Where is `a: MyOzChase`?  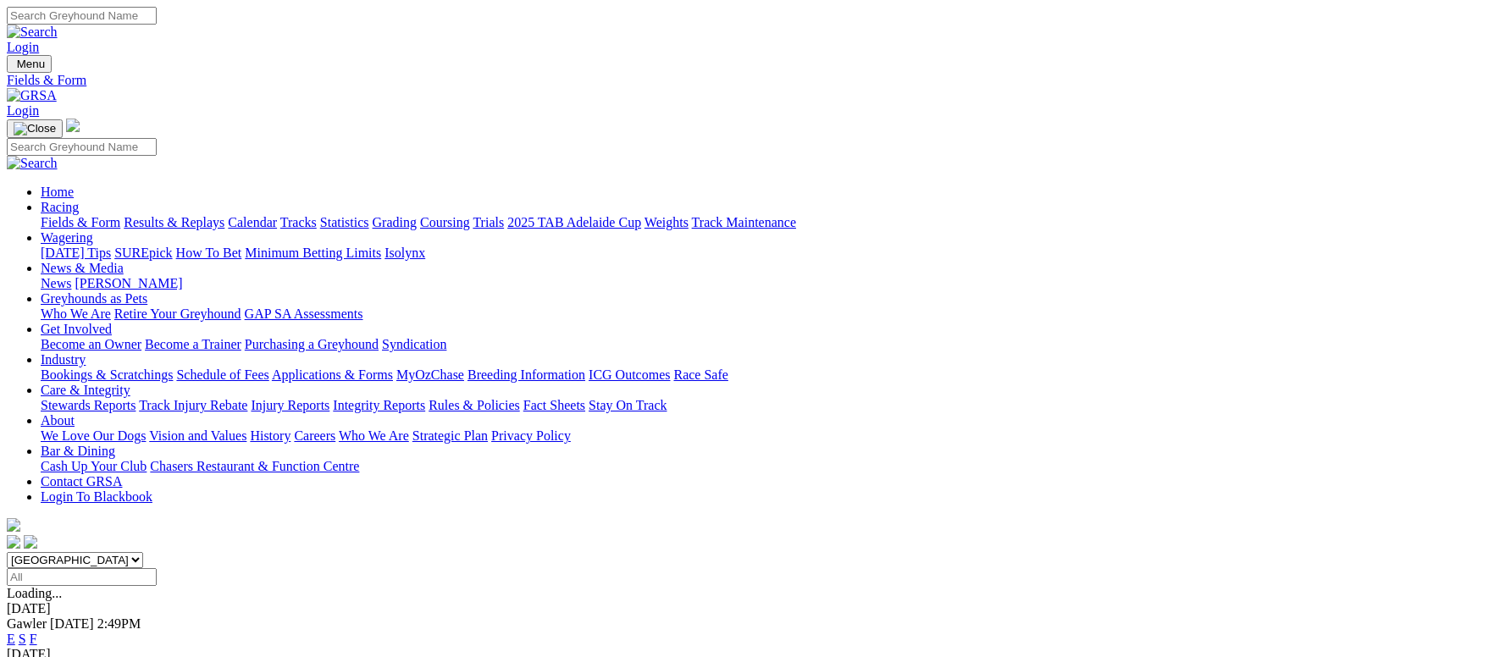 a: MyOzChase is located at coordinates (430, 374).